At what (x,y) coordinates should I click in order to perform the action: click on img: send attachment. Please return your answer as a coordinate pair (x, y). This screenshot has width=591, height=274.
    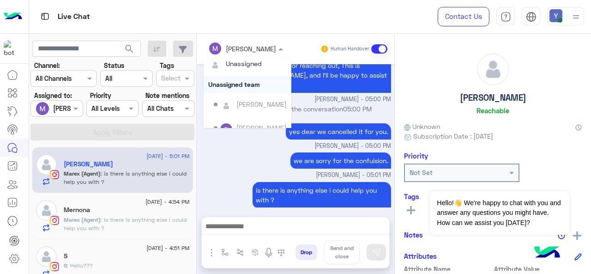
    Looking at the image, I should click on (212, 253).